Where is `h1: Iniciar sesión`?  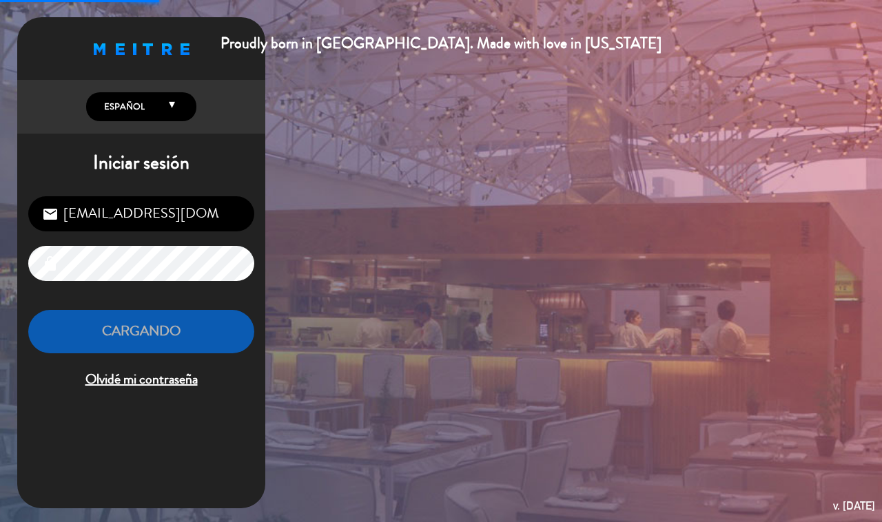
h1: Iniciar sesión is located at coordinates (141, 163).